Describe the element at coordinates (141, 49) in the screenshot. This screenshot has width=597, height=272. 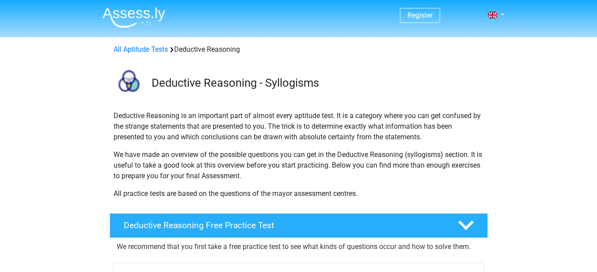
I see `a: All Aptitude Tests` at that location.